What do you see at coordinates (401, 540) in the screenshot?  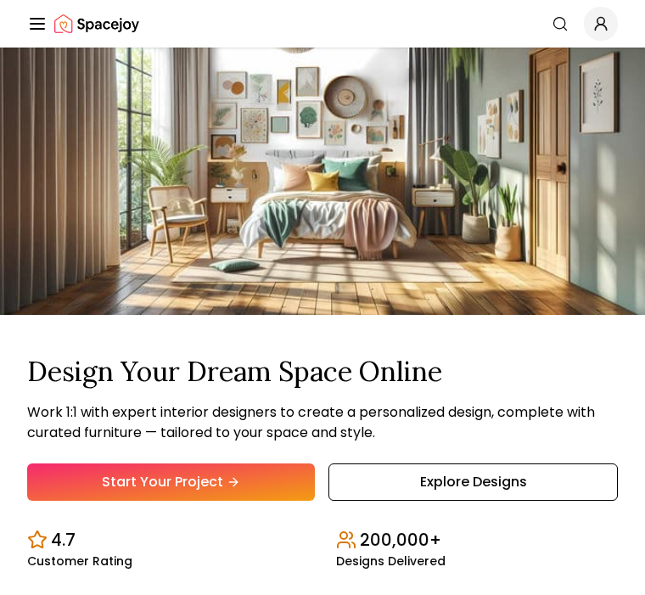 I see `p: 200,000+` at bounding box center [401, 540].